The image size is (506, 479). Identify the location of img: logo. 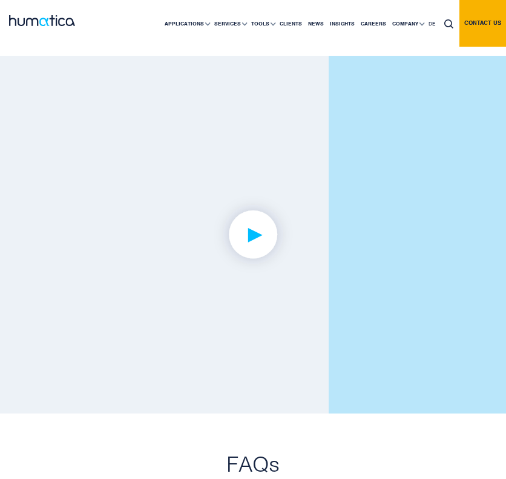
(42, 21).